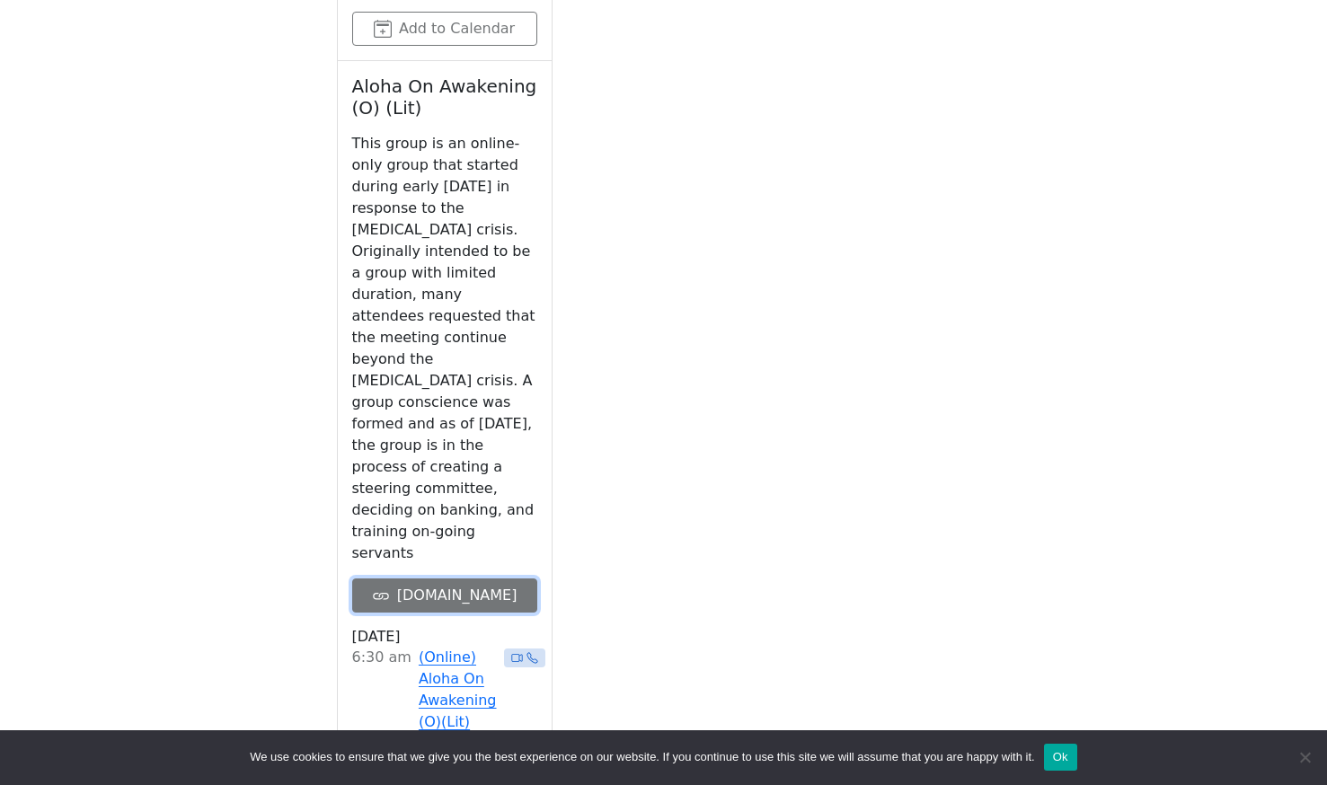  I want to click on a: (Online) Aloha On Awakening (O)(Lit), so click(457, 690).